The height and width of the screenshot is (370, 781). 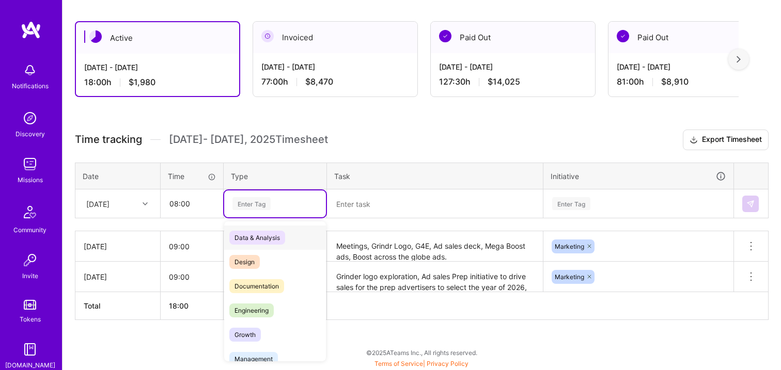 What do you see at coordinates (30, 260) in the screenshot?
I see `img: Invite` at bounding box center [30, 260].